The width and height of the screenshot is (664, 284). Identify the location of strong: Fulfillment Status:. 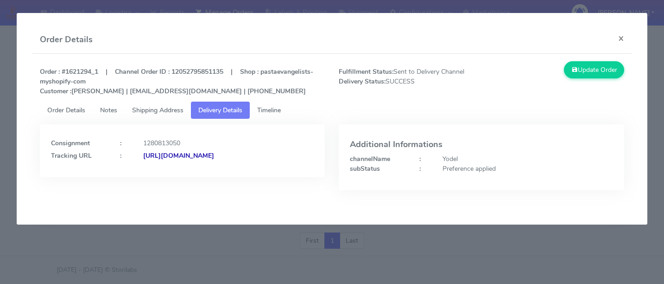
(366, 71).